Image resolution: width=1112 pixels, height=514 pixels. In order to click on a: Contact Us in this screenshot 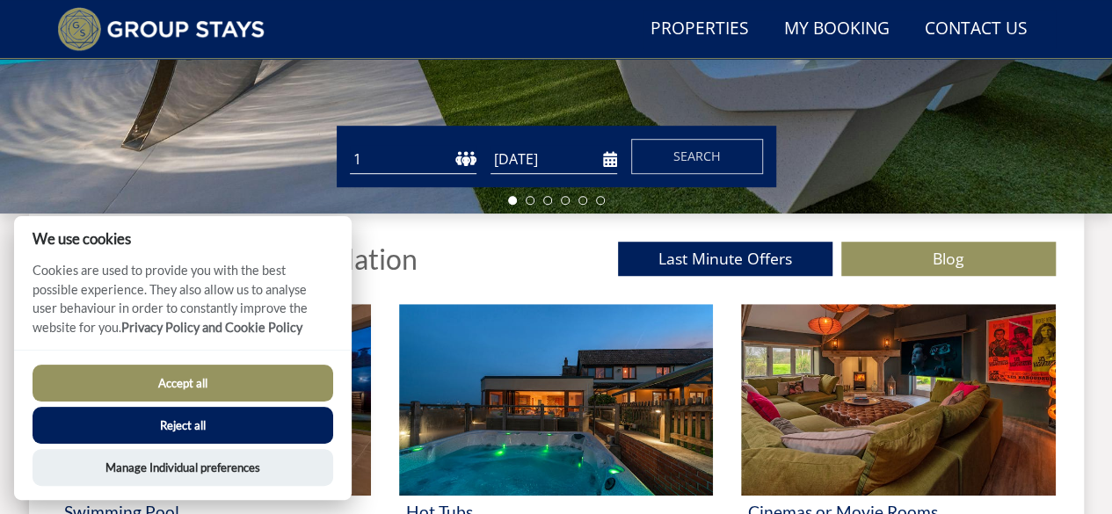, I will do `click(976, 29)`.